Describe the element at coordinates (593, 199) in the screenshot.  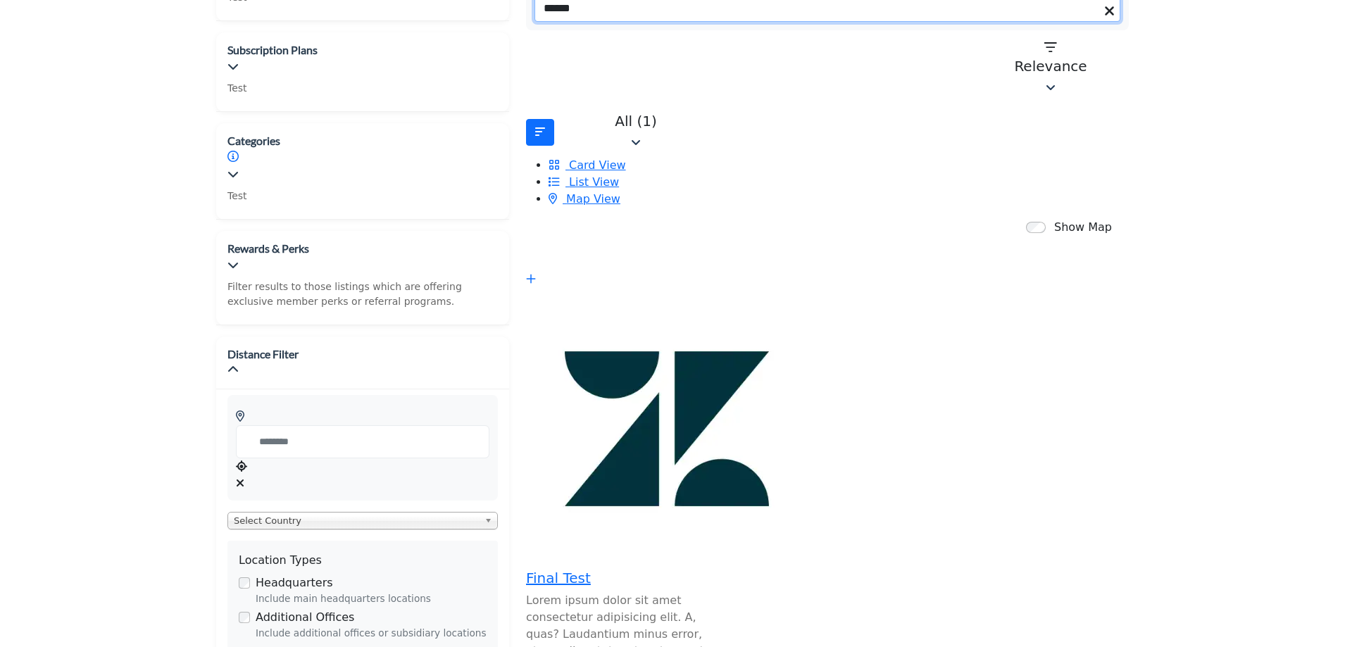
I see `span: Map View` at that location.